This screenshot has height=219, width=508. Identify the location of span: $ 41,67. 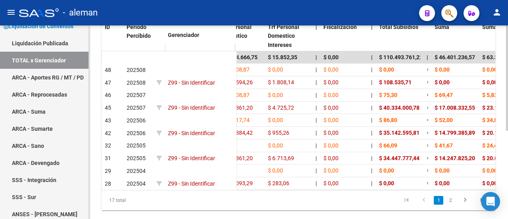
(444, 145).